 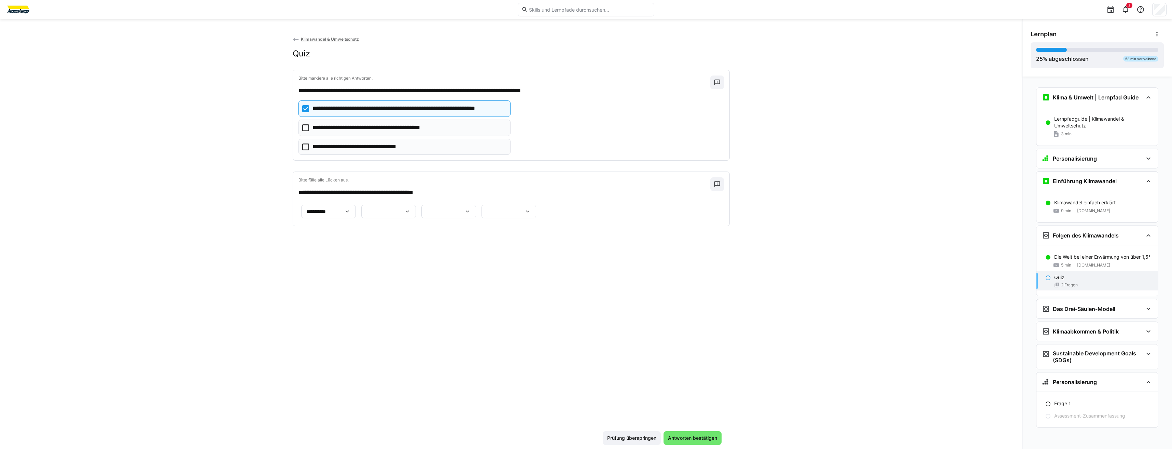 I want to click on span: 5 min, so click(x=1066, y=265).